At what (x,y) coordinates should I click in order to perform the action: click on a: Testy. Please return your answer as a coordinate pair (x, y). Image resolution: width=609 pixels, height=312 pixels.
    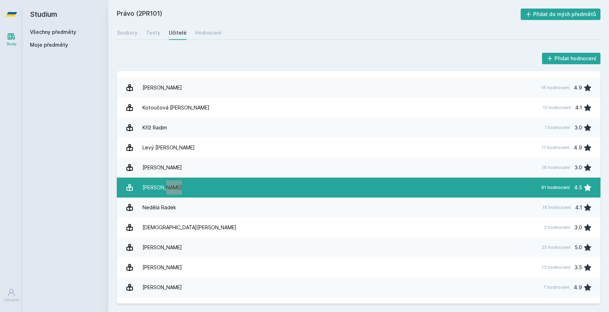
    Looking at the image, I should click on (153, 33).